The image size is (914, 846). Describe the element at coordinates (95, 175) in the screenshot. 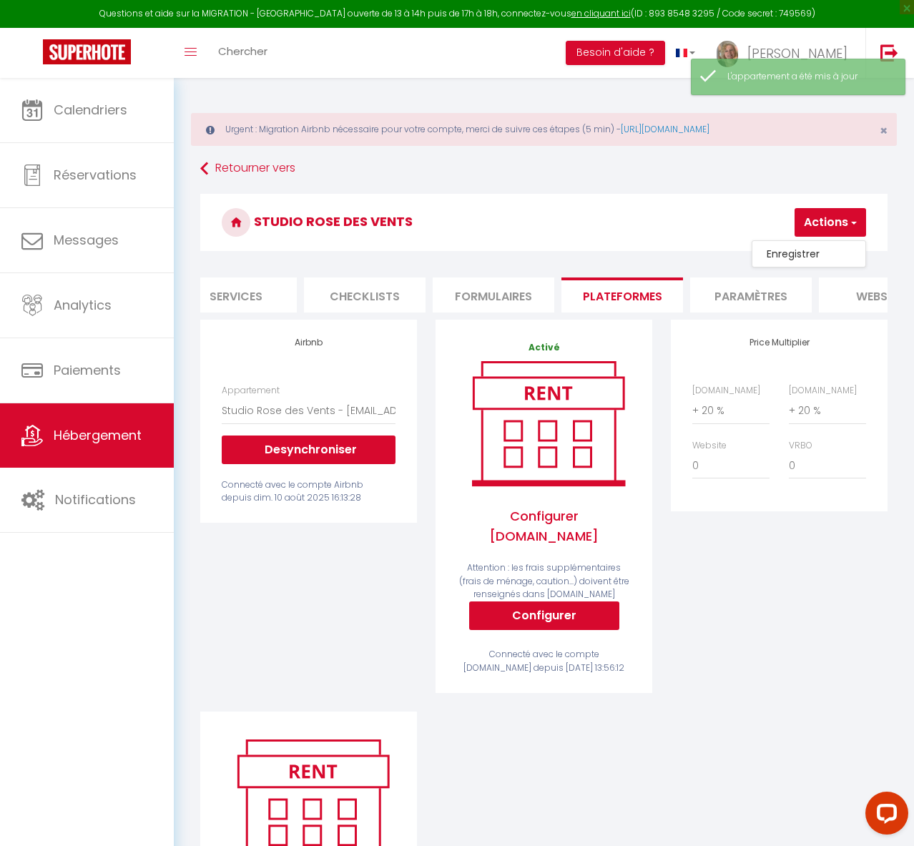

I see `span: Réservations` at that location.